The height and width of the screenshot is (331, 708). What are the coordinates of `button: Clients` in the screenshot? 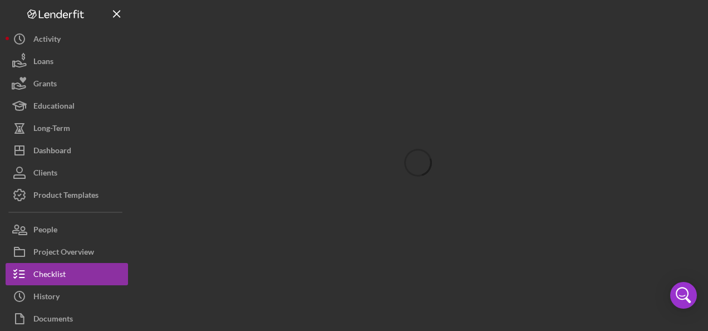 It's located at (67, 173).